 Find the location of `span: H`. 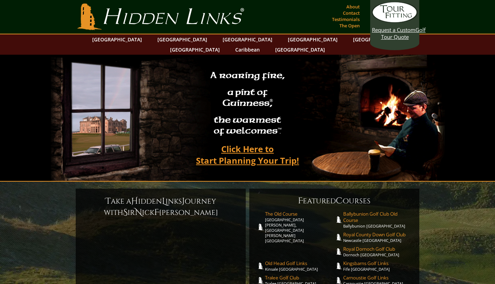

span: H is located at coordinates (135, 201).